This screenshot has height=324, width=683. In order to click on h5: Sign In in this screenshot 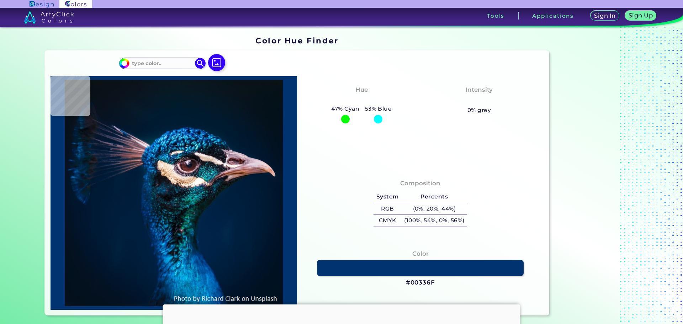, I will do `click(605, 16)`.